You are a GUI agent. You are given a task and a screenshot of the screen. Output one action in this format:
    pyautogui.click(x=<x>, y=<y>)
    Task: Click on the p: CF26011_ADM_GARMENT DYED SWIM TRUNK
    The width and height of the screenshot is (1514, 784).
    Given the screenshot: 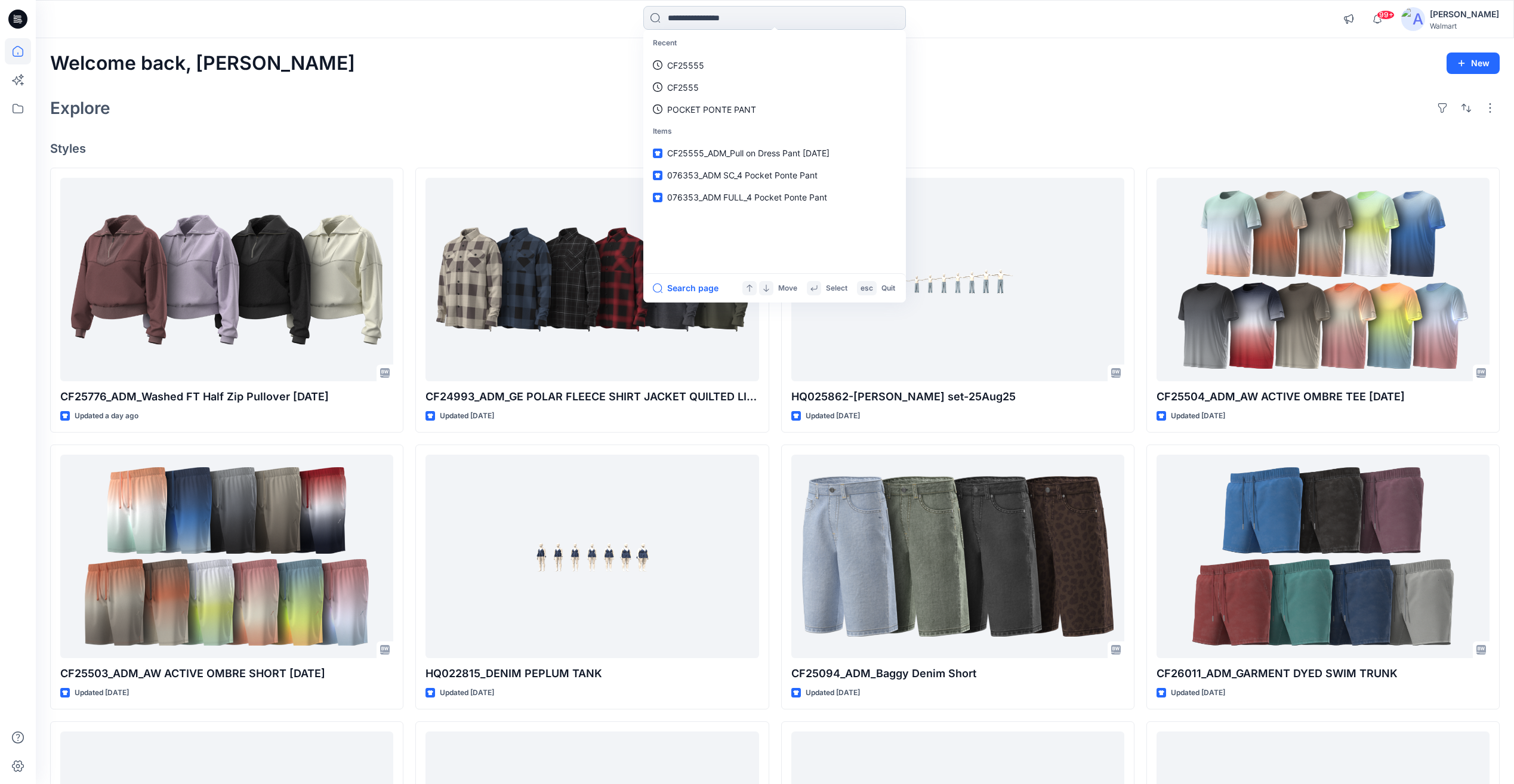 What is the action you would take?
    pyautogui.click(x=1323, y=673)
    